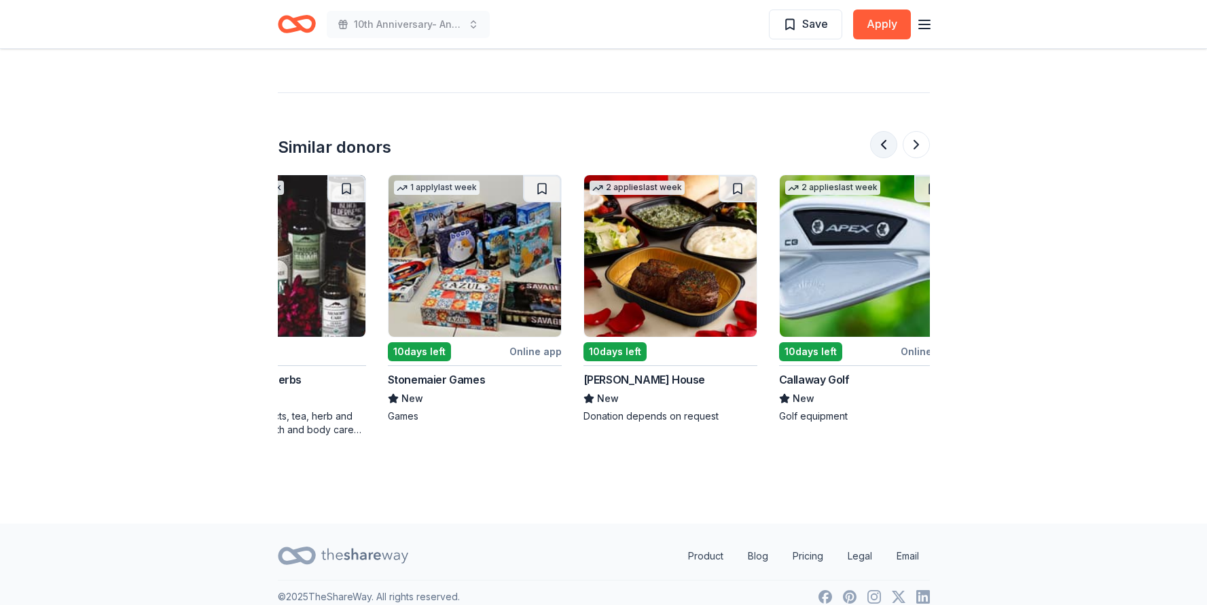  Describe the element at coordinates (334, 147) in the screenshot. I see `div: Similar donors` at that location.